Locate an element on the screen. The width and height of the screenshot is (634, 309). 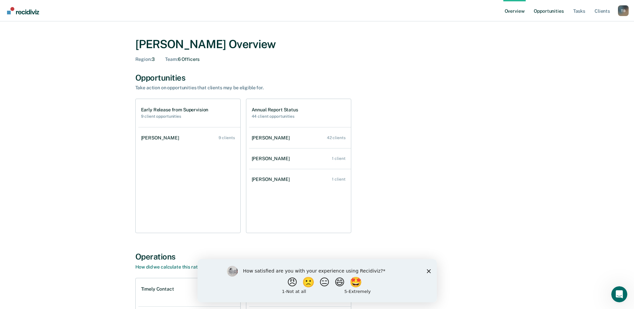
div: Opportunities is located at coordinates (317, 77).